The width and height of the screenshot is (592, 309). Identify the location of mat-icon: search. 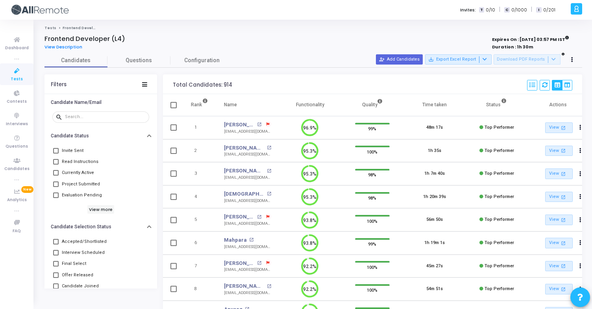
(60, 117).